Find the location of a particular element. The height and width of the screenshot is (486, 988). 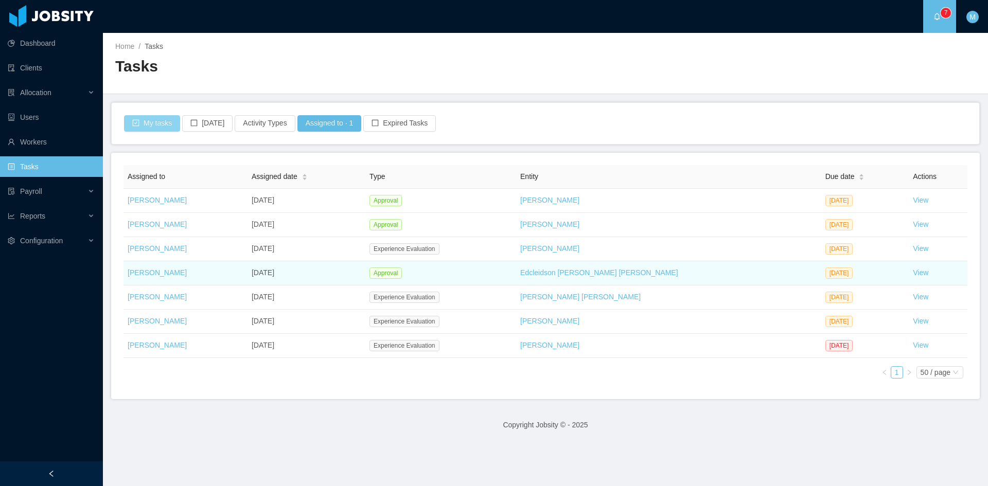

span: Actions is located at coordinates (925, 177).